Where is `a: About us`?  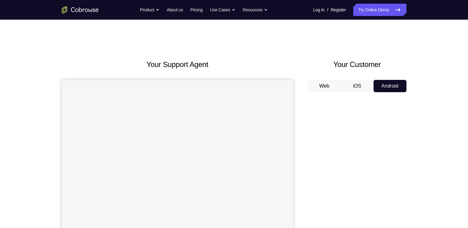 a: About us is located at coordinates (175, 10).